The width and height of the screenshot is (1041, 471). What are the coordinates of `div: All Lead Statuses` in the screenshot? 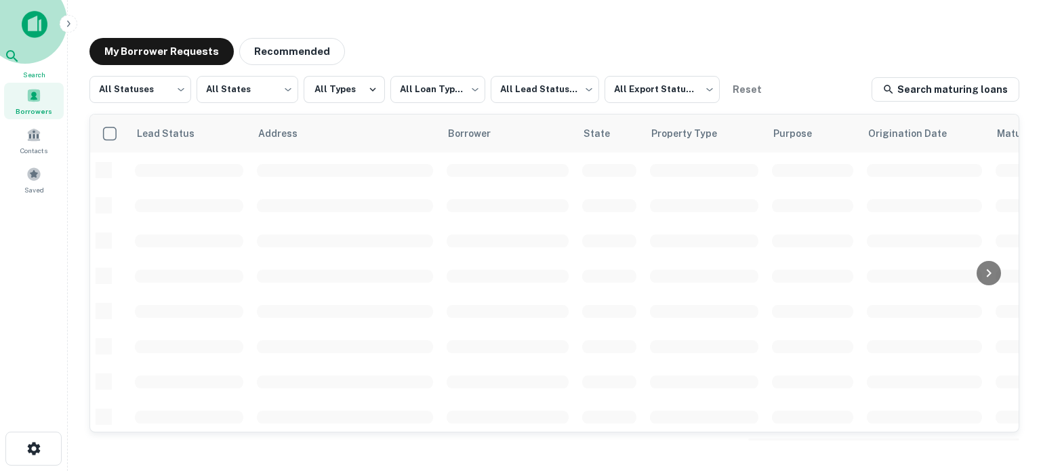 It's located at (545, 89).